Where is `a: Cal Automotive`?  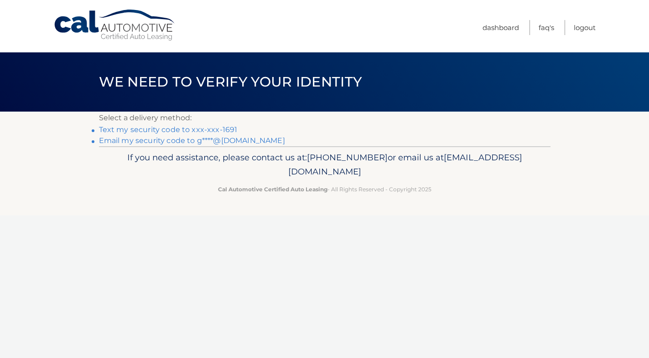 a: Cal Automotive is located at coordinates (115, 25).